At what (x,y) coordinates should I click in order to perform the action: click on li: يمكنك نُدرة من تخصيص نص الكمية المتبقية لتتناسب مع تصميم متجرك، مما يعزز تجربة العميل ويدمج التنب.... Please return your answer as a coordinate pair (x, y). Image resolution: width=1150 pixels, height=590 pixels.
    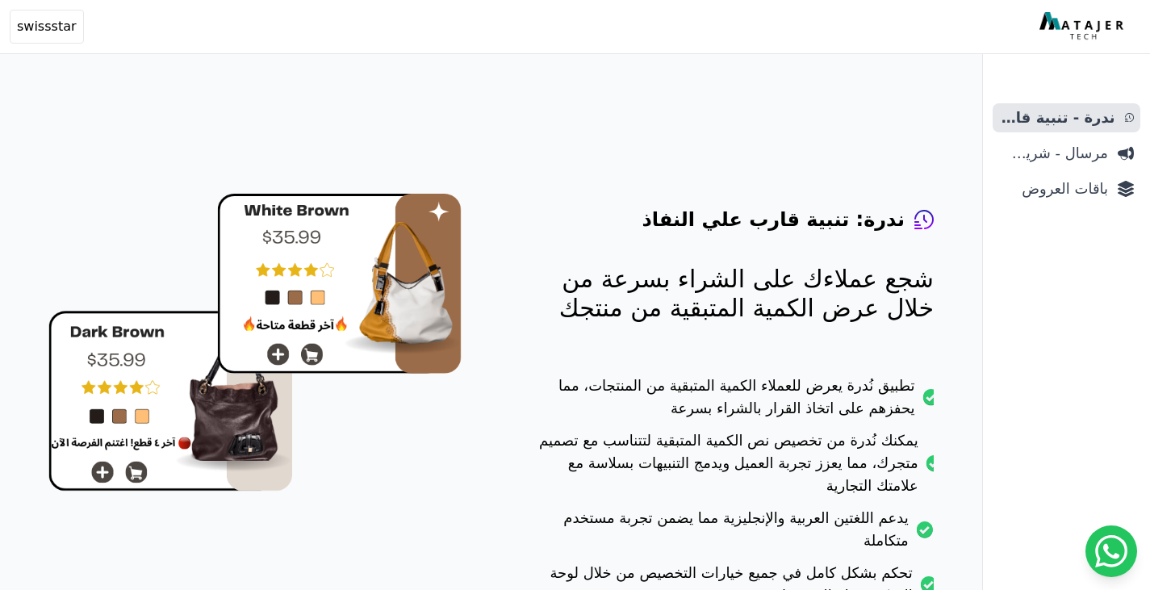
    Looking at the image, I should click on (730, 468).